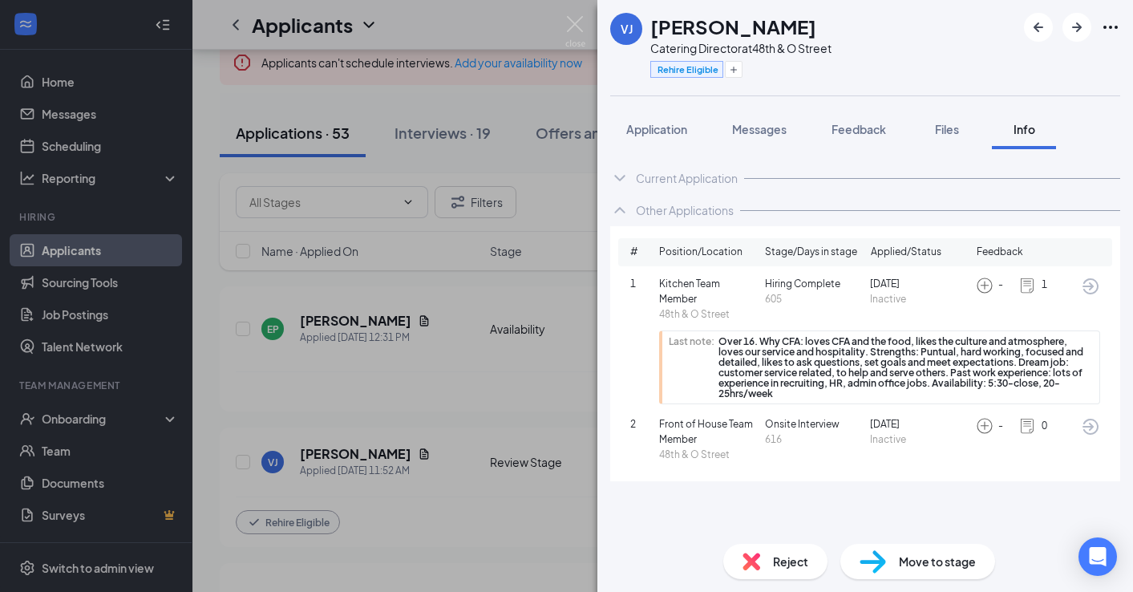 Image resolution: width=1133 pixels, height=592 pixels. I want to click on button: ArrowLeftNew, so click(1039, 27).